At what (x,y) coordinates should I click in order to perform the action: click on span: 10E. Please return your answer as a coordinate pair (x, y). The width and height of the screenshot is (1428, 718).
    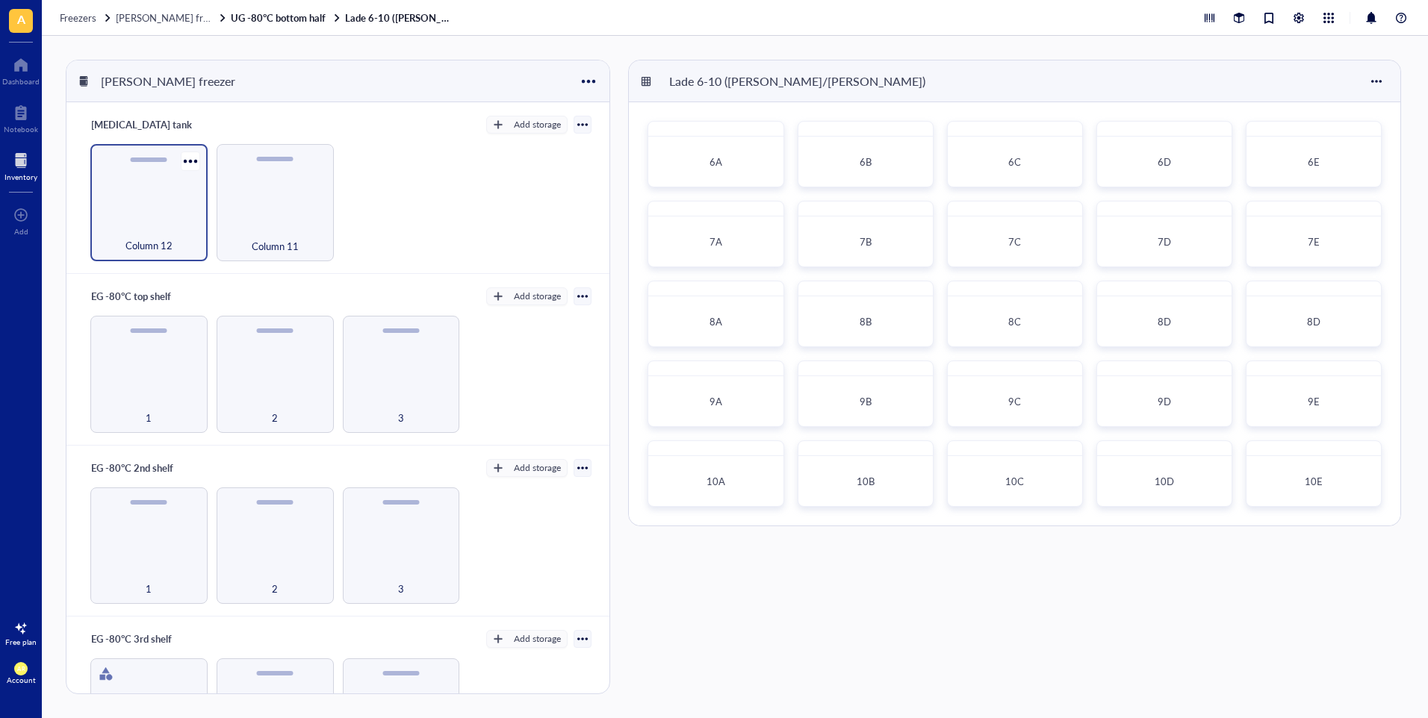
    Looking at the image, I should click on (1313, 481).